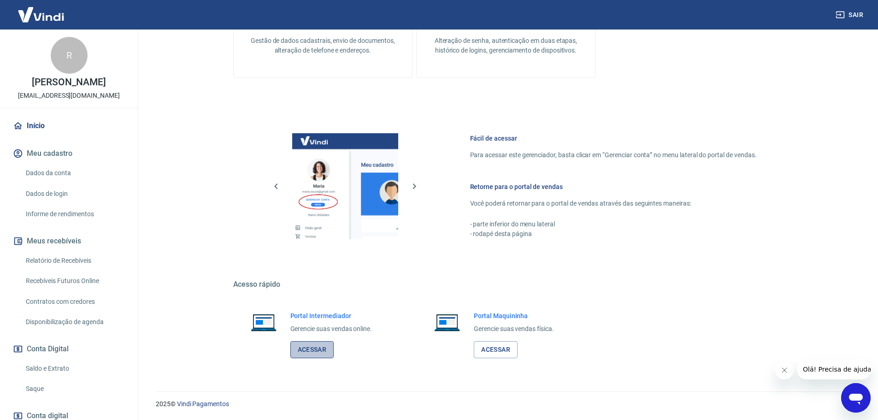  What do you see at coordinates (613, 234) in the screenshot?
I see `p: - rodapé desta página` at bounding box center [613, 234].